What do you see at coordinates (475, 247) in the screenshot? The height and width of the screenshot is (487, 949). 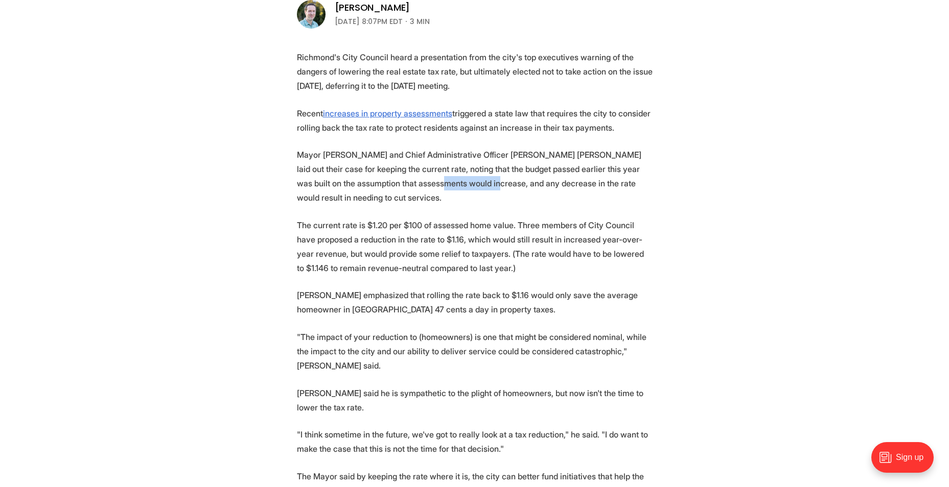 I see `p: The current rate is $1.20 per $100 of assessed home value. Three members of City Council have pro...` at bounding box center [475, 247].